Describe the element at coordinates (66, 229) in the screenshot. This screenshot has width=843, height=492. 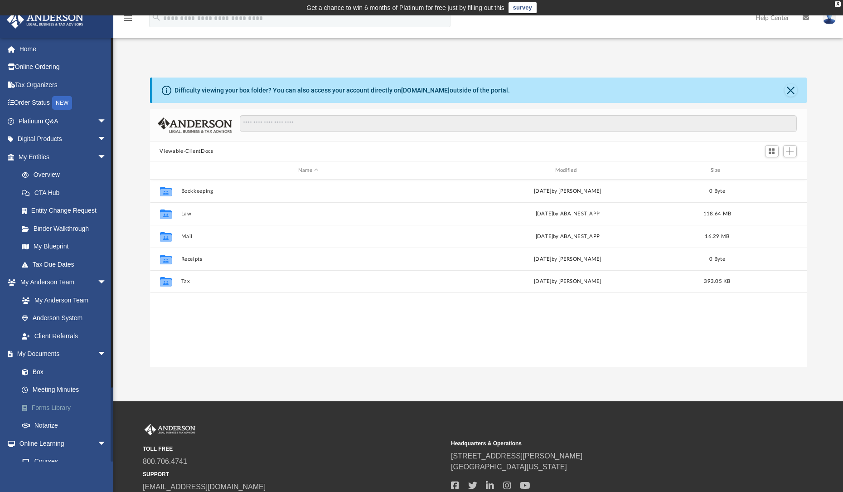
I see `a: Binder Walkthrough` at that location.